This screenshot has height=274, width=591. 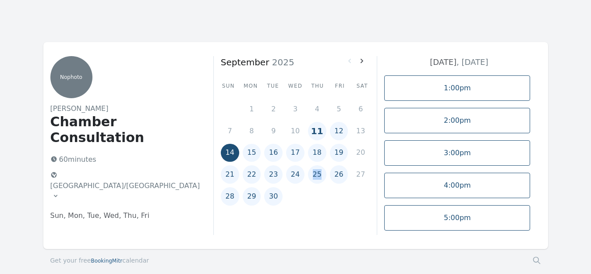 I want to click on span: BookingMitr, so click(x=107, y=261).